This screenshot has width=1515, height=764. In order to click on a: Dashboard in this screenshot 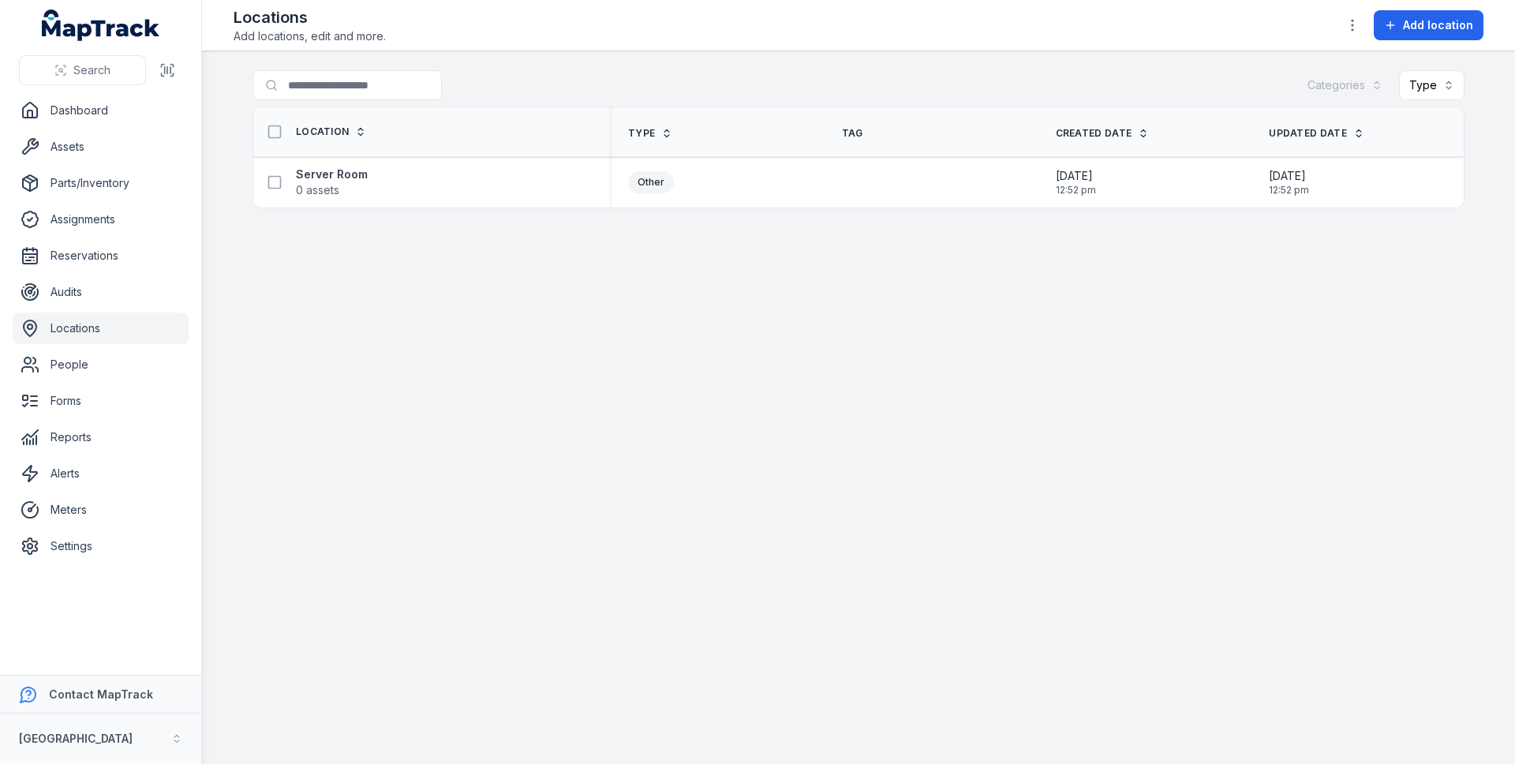, I will do `click(100, 110)`.